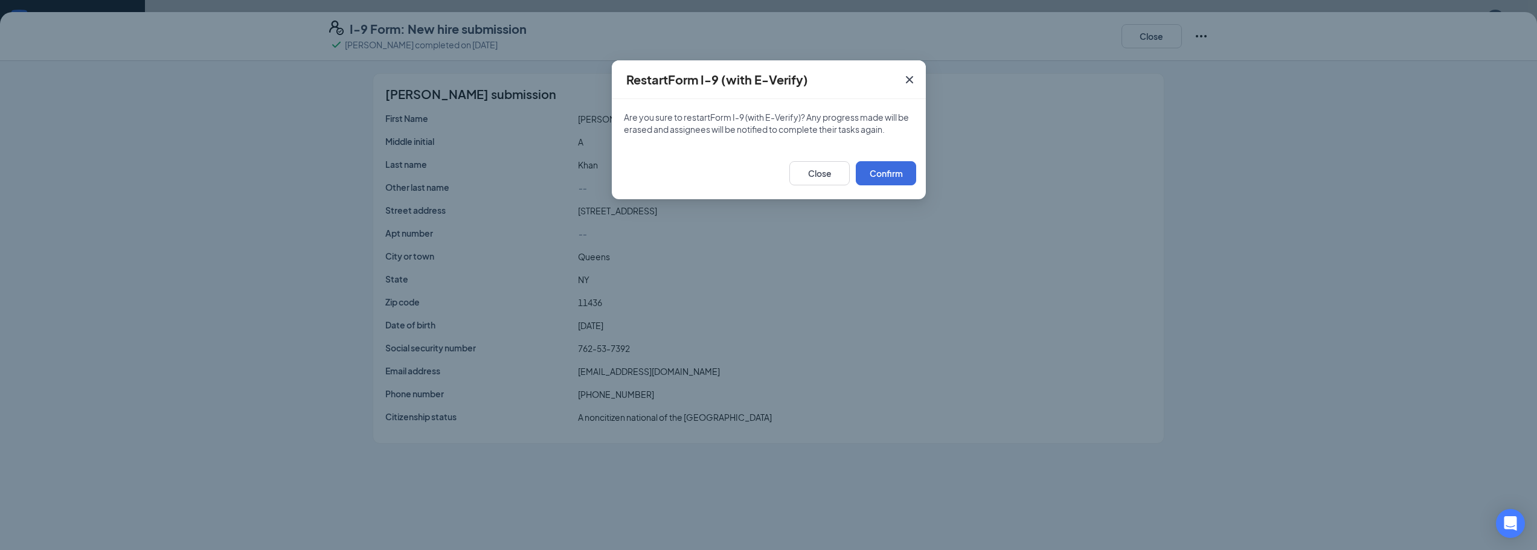 This screenshot has width=1537, height=550. I want to click on div: Open Intercom Messenger, so click(1510, 523).